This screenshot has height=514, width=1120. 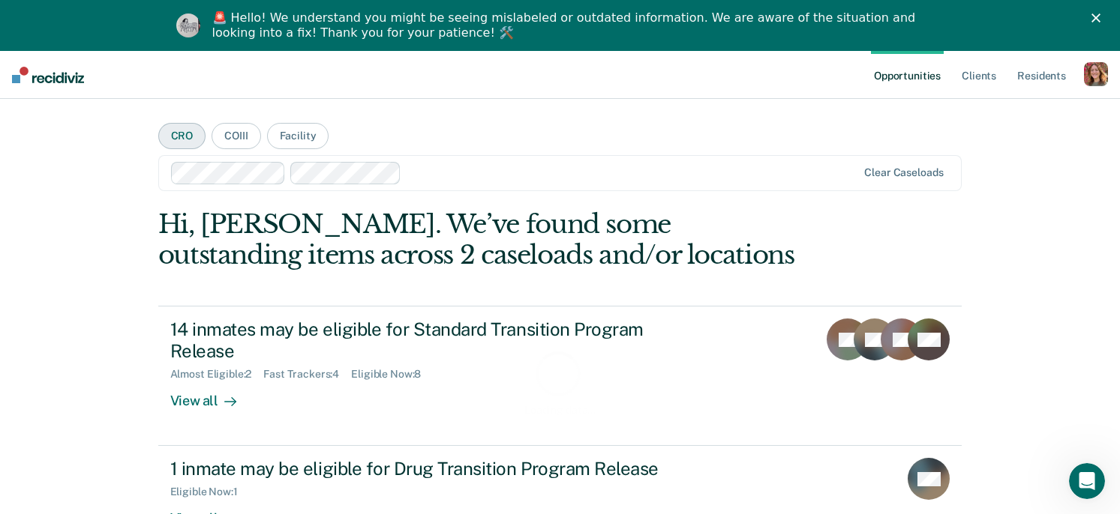 I want to click on div: Loading data..., so click(x=559, y=410).